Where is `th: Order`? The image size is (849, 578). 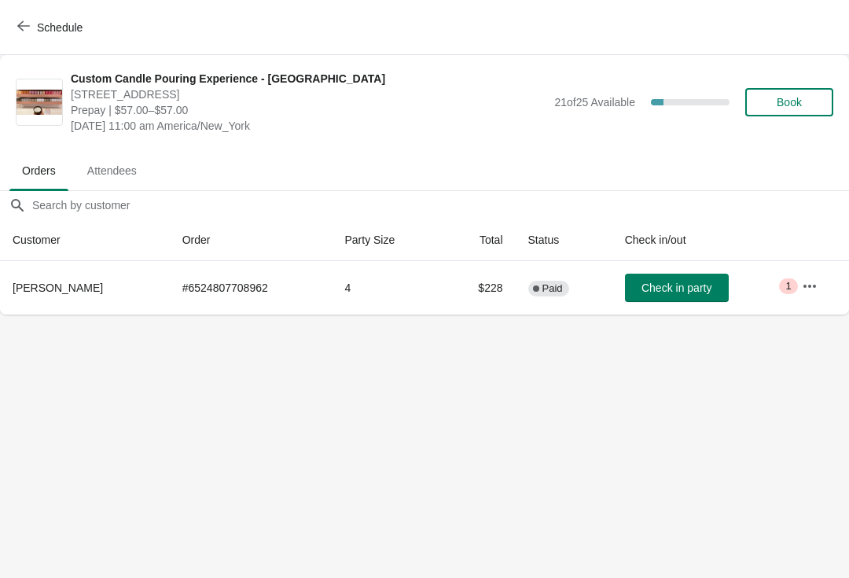 th: Order is located at coordinates (251, 240).